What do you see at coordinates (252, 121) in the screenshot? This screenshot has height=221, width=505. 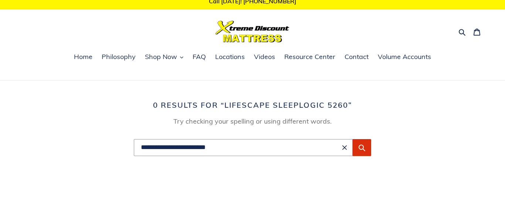 I see `p: Try checking your spelling or using different words.` at bounding box center [252, 121].